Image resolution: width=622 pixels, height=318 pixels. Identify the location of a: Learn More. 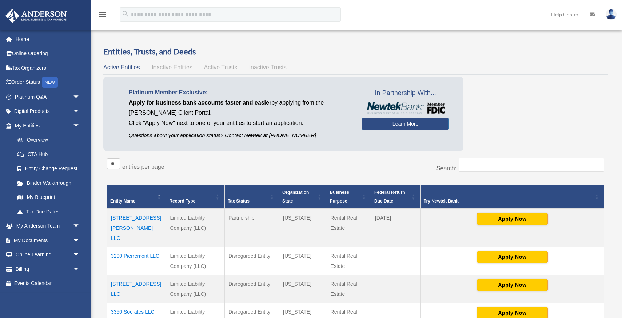
(405, 124).